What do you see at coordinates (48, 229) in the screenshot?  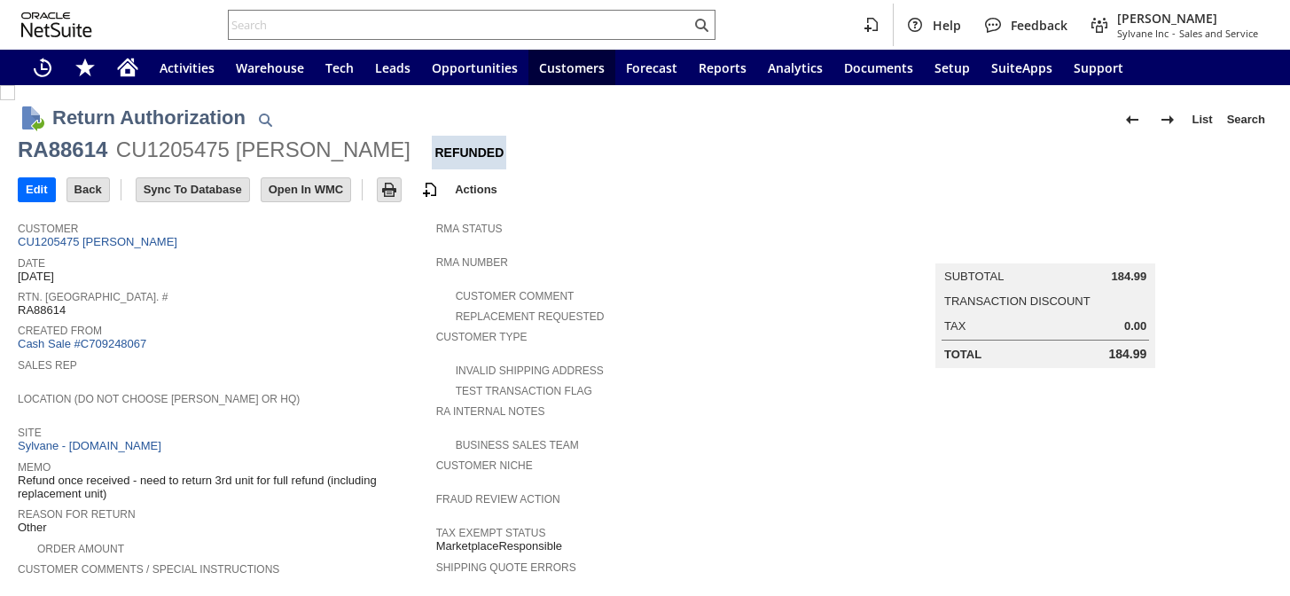 I see `a: Customer` at bounding box center [48, 229].